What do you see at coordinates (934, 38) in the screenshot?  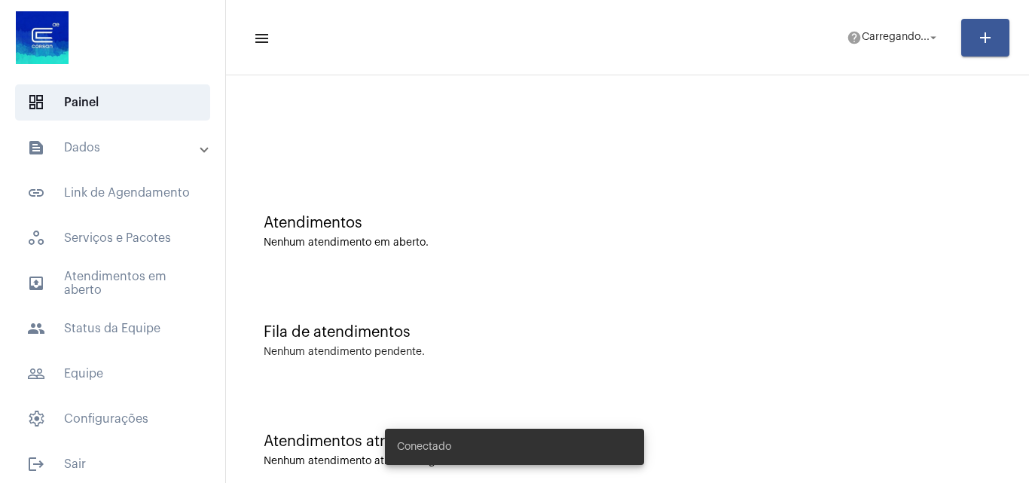 I see `mat-icon: arrow_drop_down` at bounding box center [934, 38].